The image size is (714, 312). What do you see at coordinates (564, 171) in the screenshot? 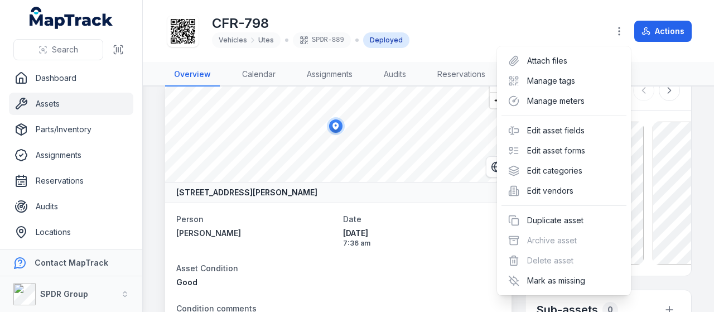
I see `div: Edit categories` at bounding box center [564, 171].